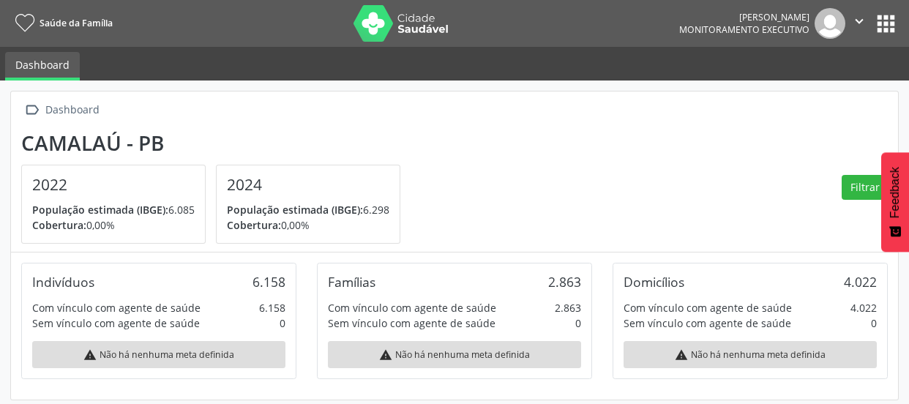  I want to click on button: Feedback - Mostrar pesquisa, so click(895, 202).